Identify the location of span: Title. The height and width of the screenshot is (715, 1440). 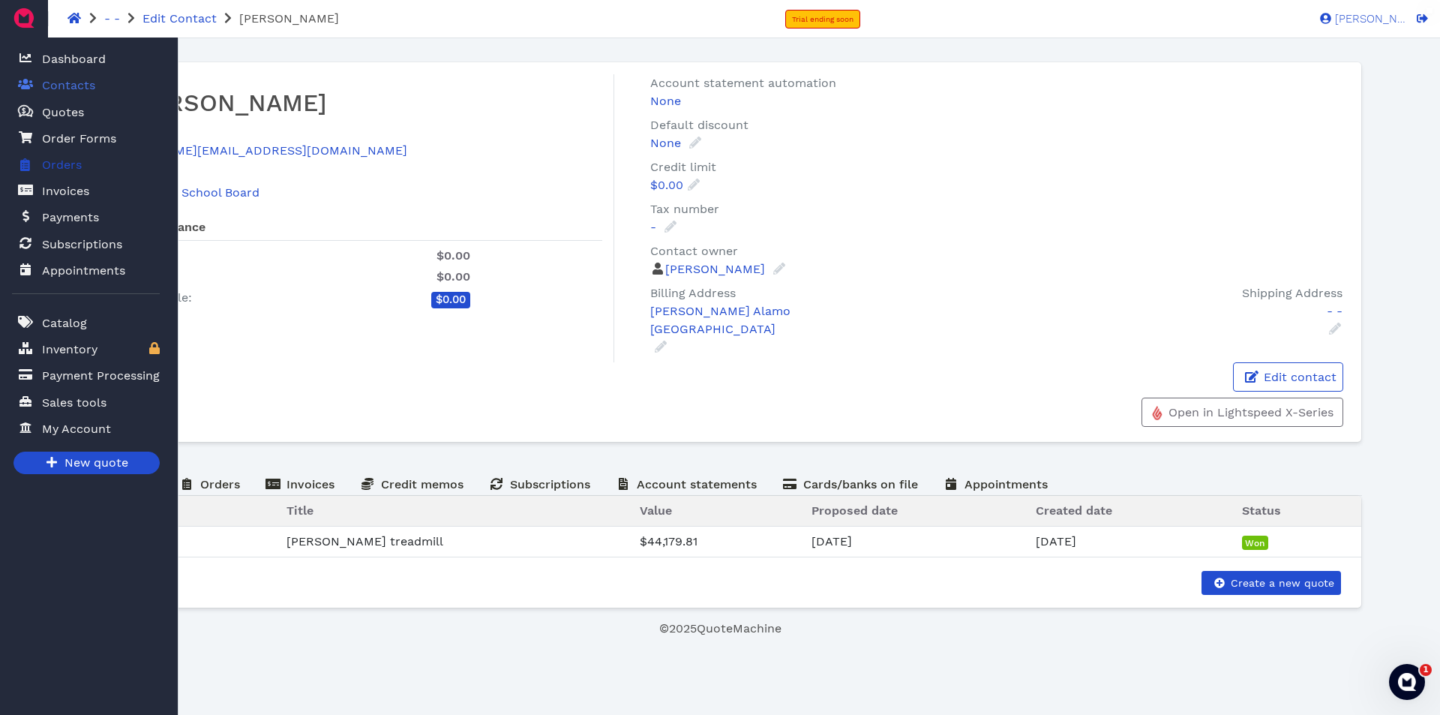
(300, 510).